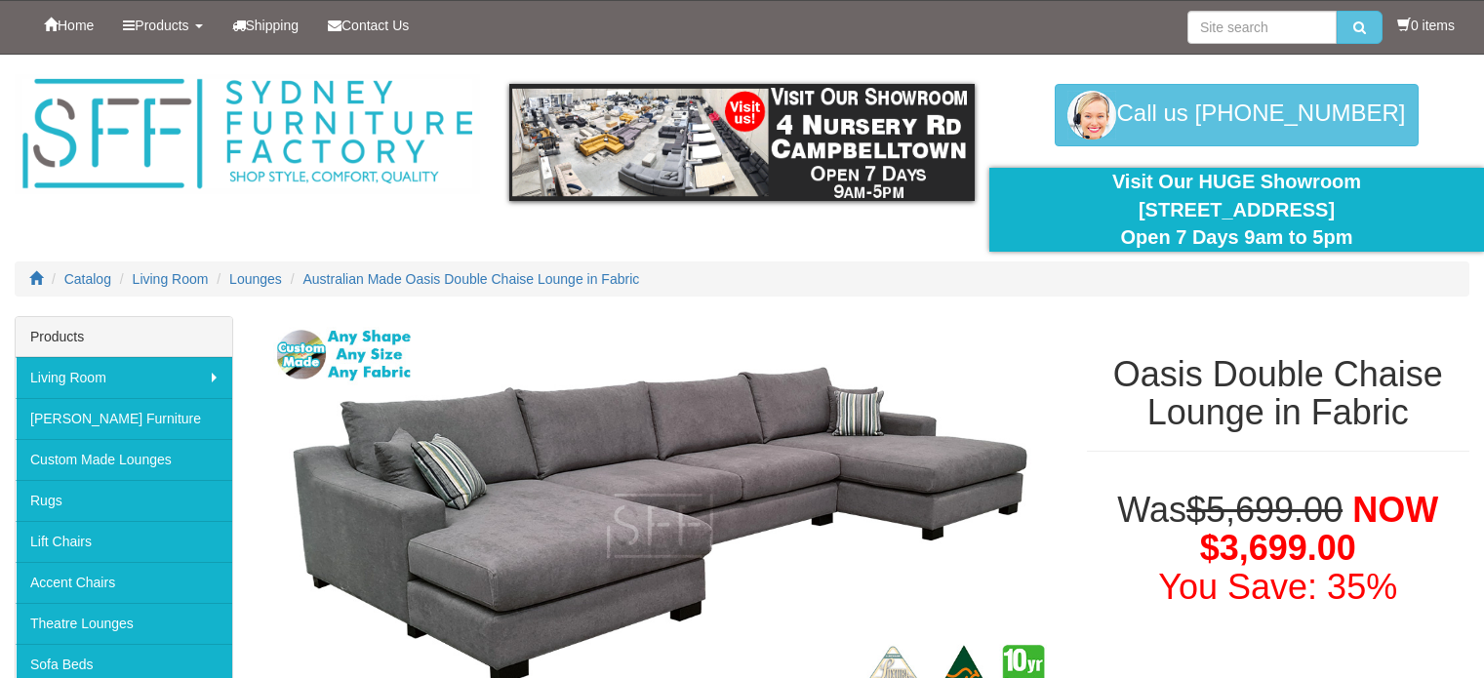 This screenshot has height=678, width=1484. I want to click on img: Sydney Furniture Factory, so click(247, 134).